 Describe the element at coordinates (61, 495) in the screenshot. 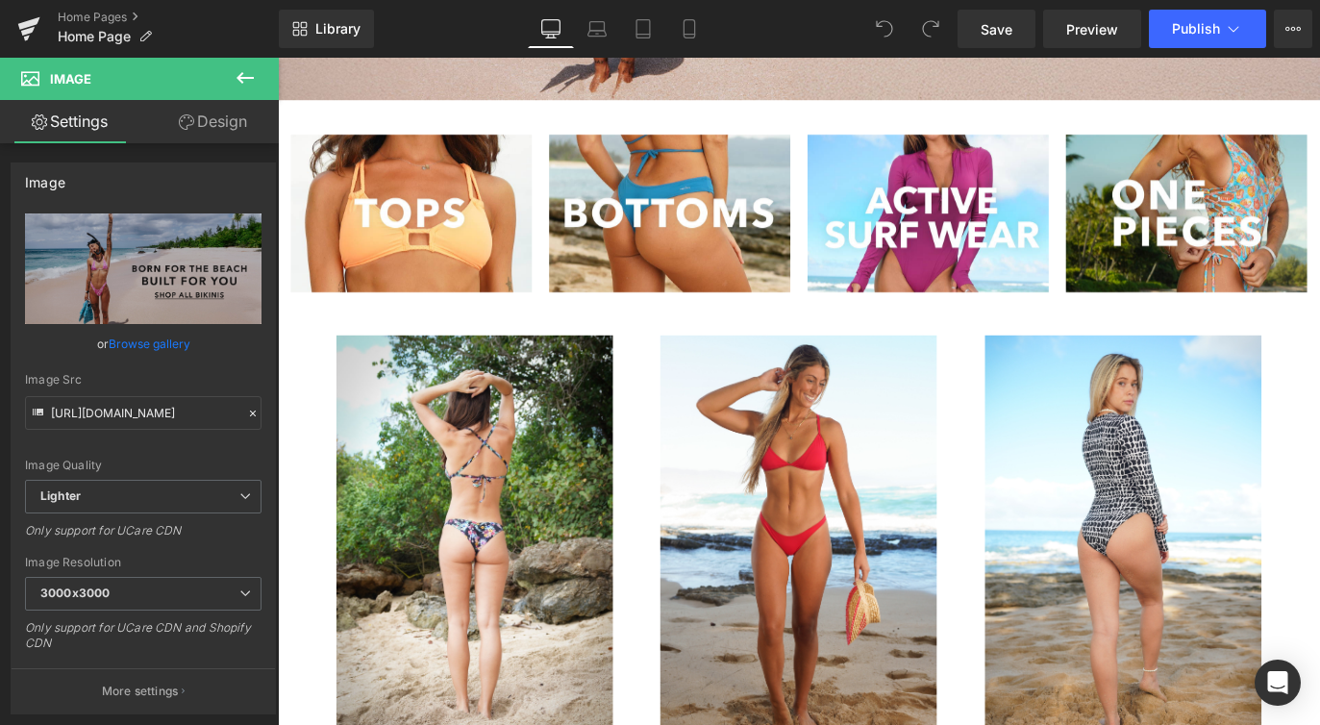

I see `b: Lighter` at that location.